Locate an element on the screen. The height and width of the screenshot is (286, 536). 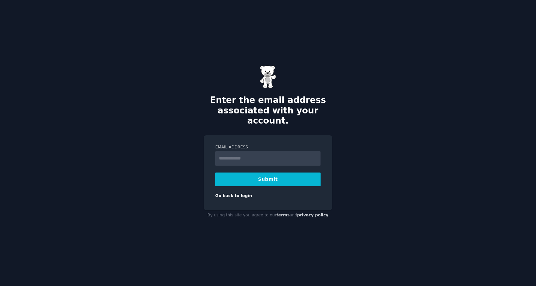
a: Go back to login is located at coordinates (234, 196).